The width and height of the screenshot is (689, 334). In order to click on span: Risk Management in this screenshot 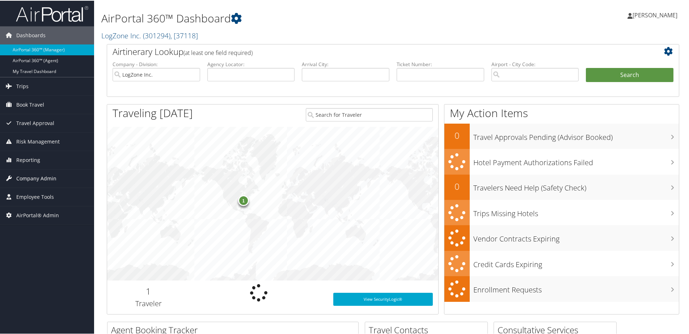, I will do `click(38, 141)`.